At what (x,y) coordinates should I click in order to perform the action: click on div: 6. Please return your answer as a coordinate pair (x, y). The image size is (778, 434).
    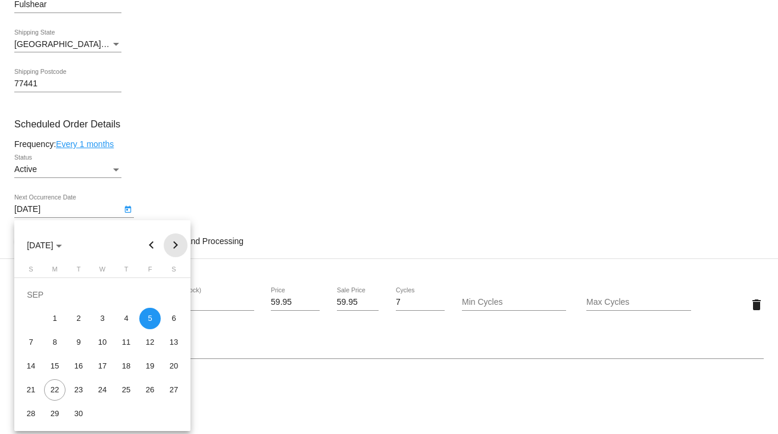
    Looking at the image, I should click on (174, 319).